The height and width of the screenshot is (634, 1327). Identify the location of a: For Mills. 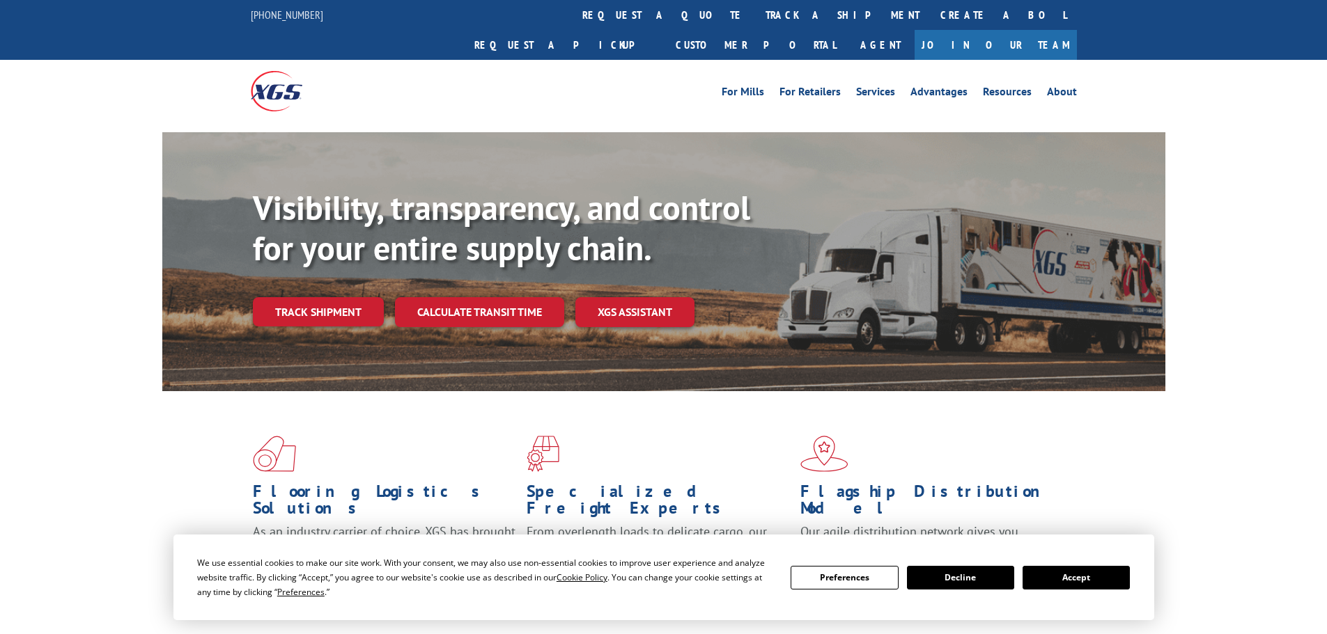
(742, 94).